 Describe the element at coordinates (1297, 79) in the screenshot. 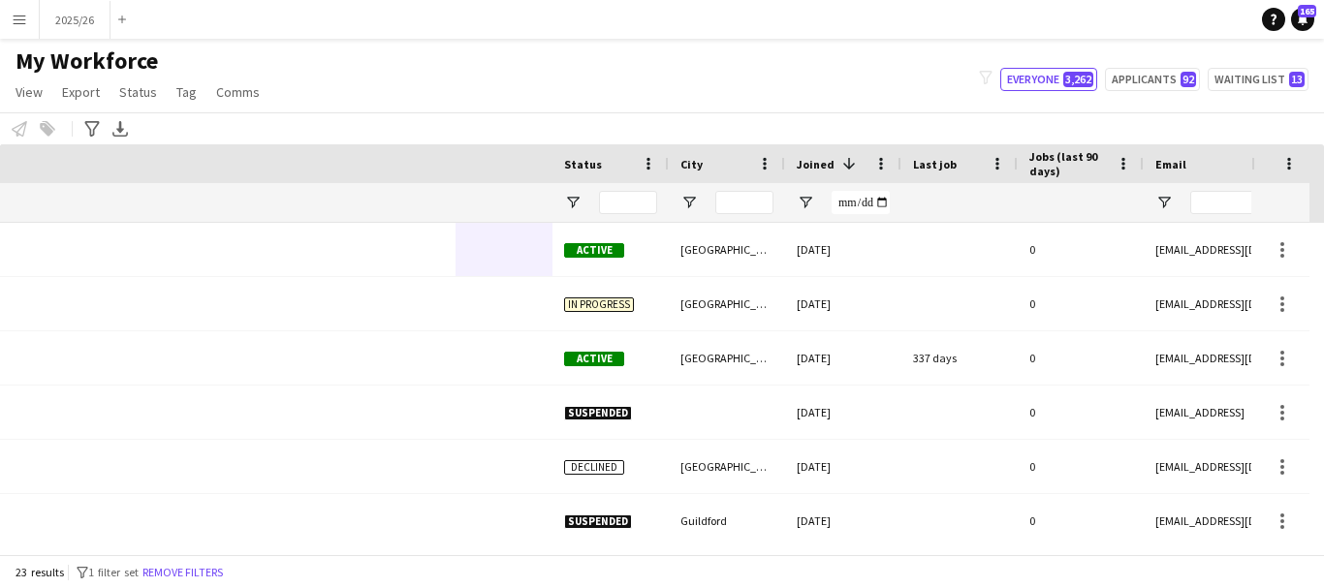

I see `span: 13` at that location.